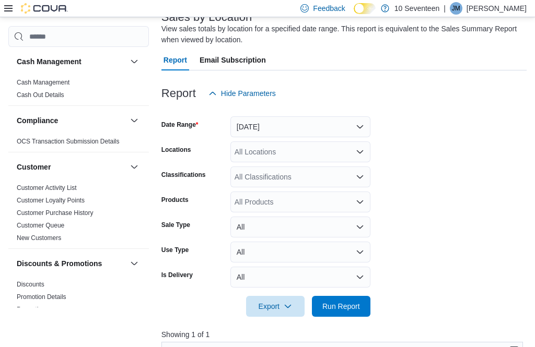 The width and height of the screenshot is (535, 347). I want to click on h3: Cash Management, so click(49, 62).